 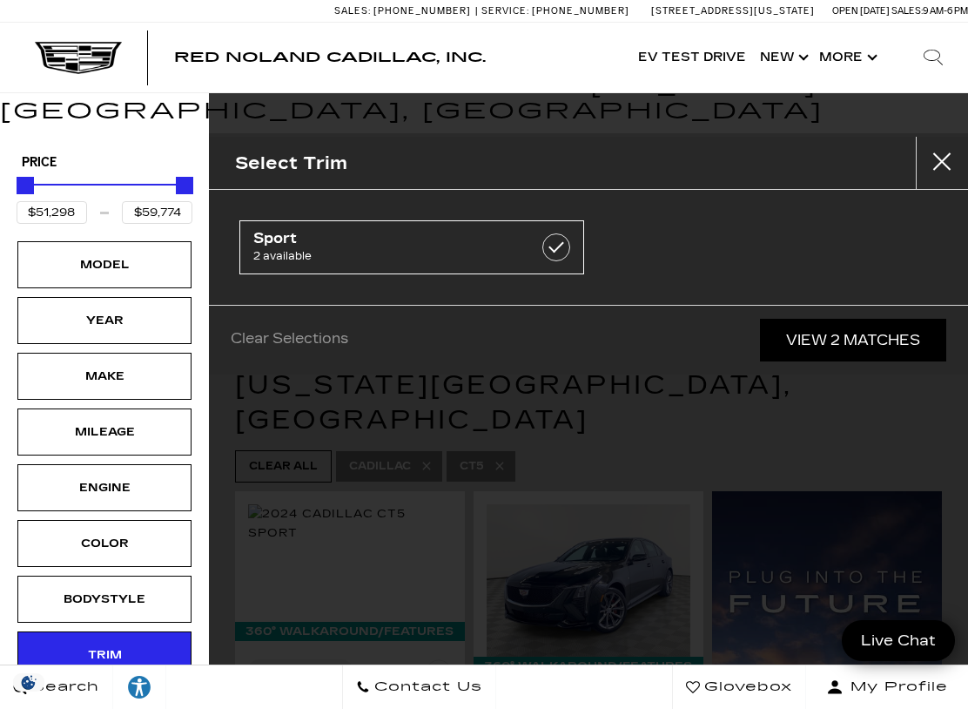 I want to click on span: Service:, so click(x=505, y=10).